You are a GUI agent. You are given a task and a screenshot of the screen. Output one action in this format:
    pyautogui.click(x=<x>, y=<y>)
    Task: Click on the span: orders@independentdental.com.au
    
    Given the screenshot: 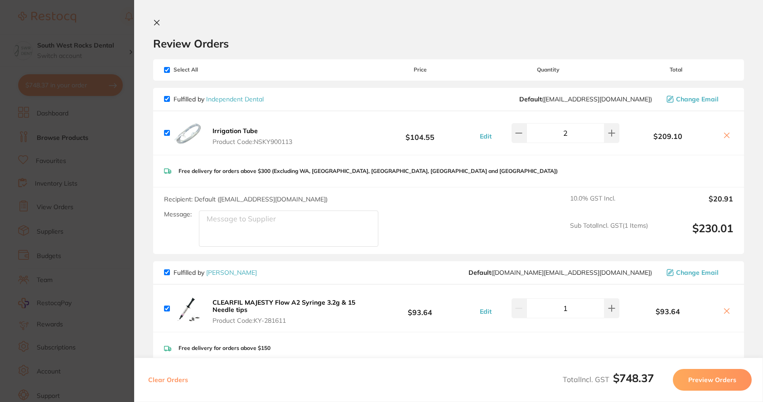 What is the action you would take?
    pyautogui.click(x=585, y=99)
    